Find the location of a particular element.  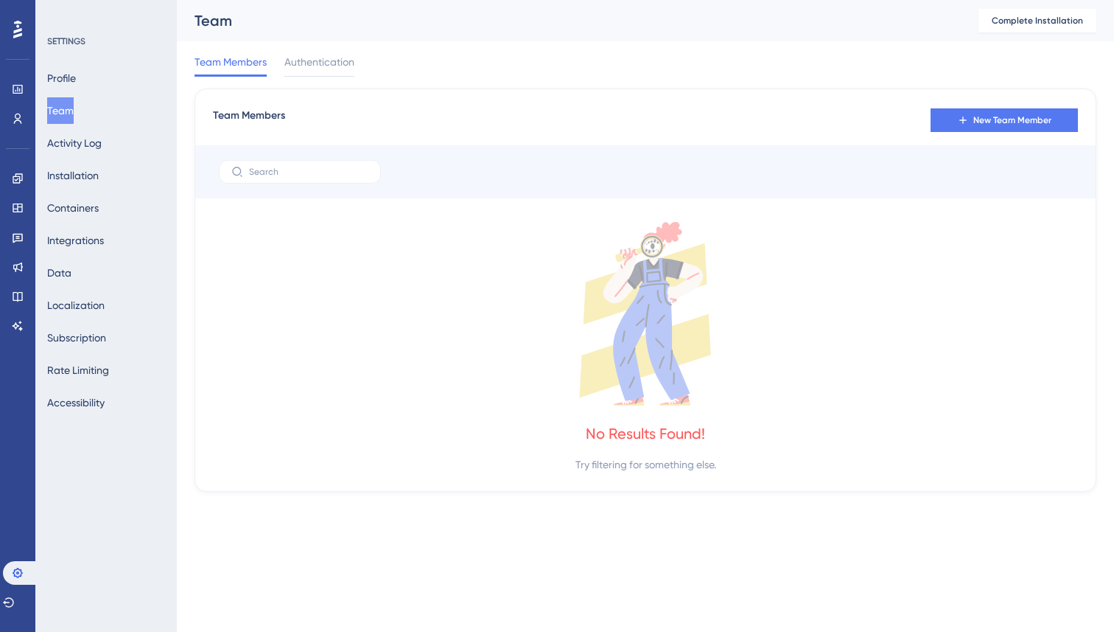

span: Complete Installation is located at coordinates (1038, 21).